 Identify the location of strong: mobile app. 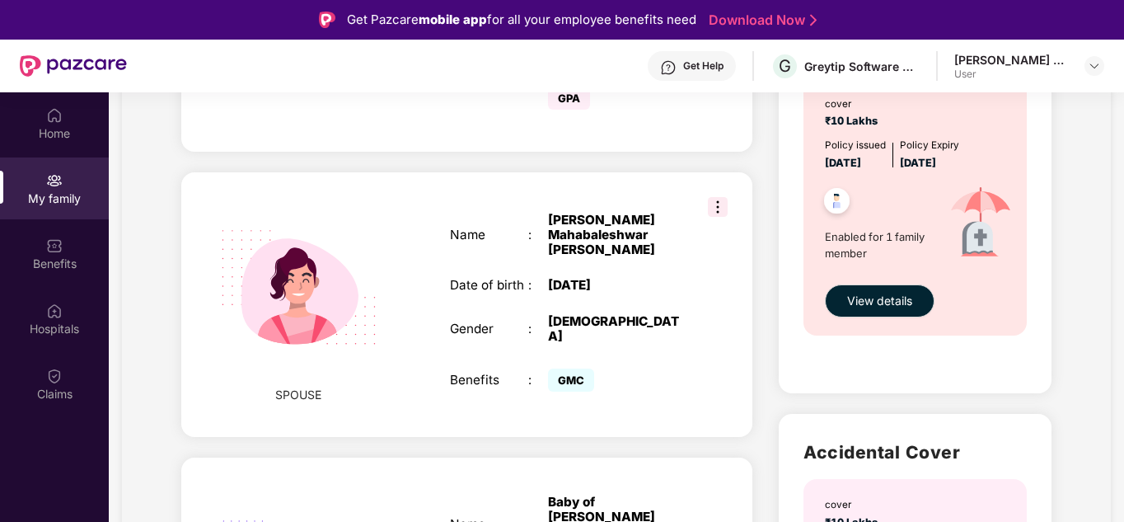
(452, 19).